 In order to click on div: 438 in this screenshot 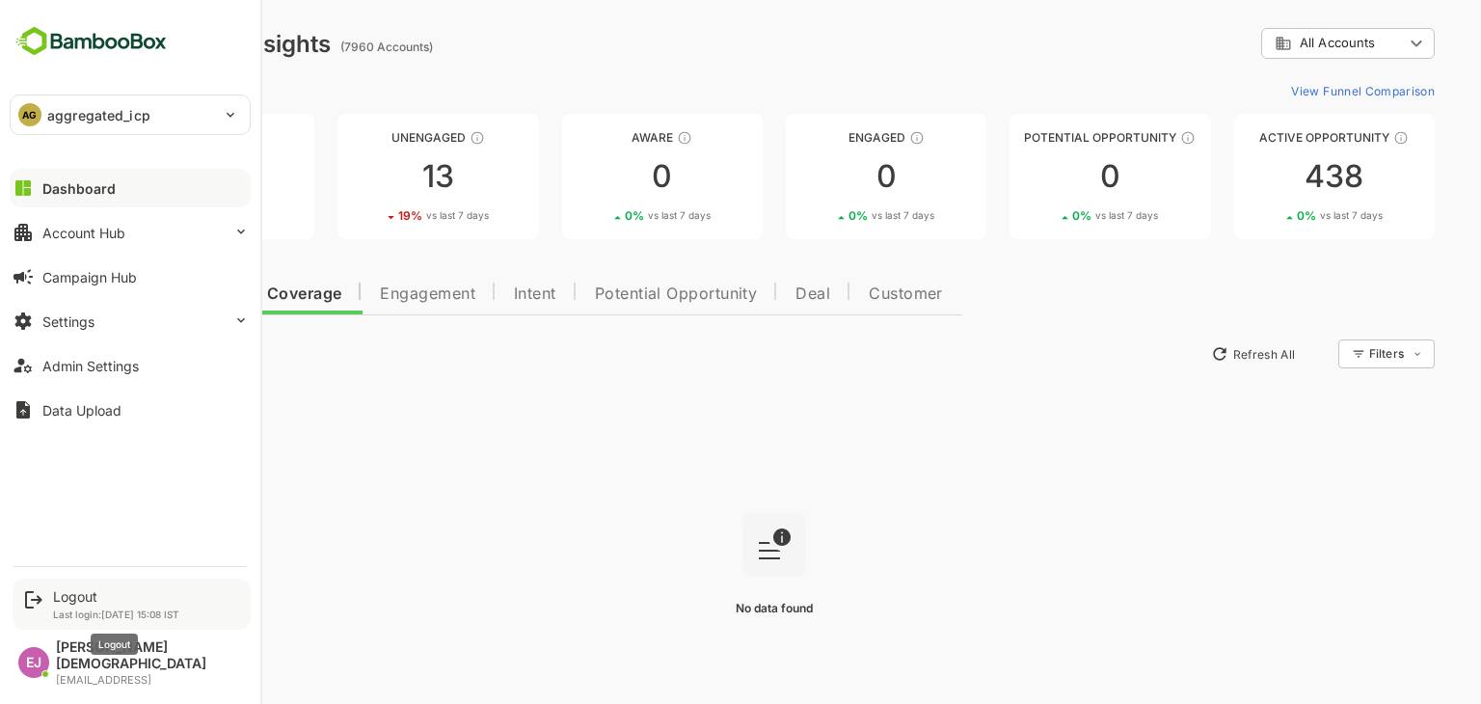, I will do `click(1267, 176)`.